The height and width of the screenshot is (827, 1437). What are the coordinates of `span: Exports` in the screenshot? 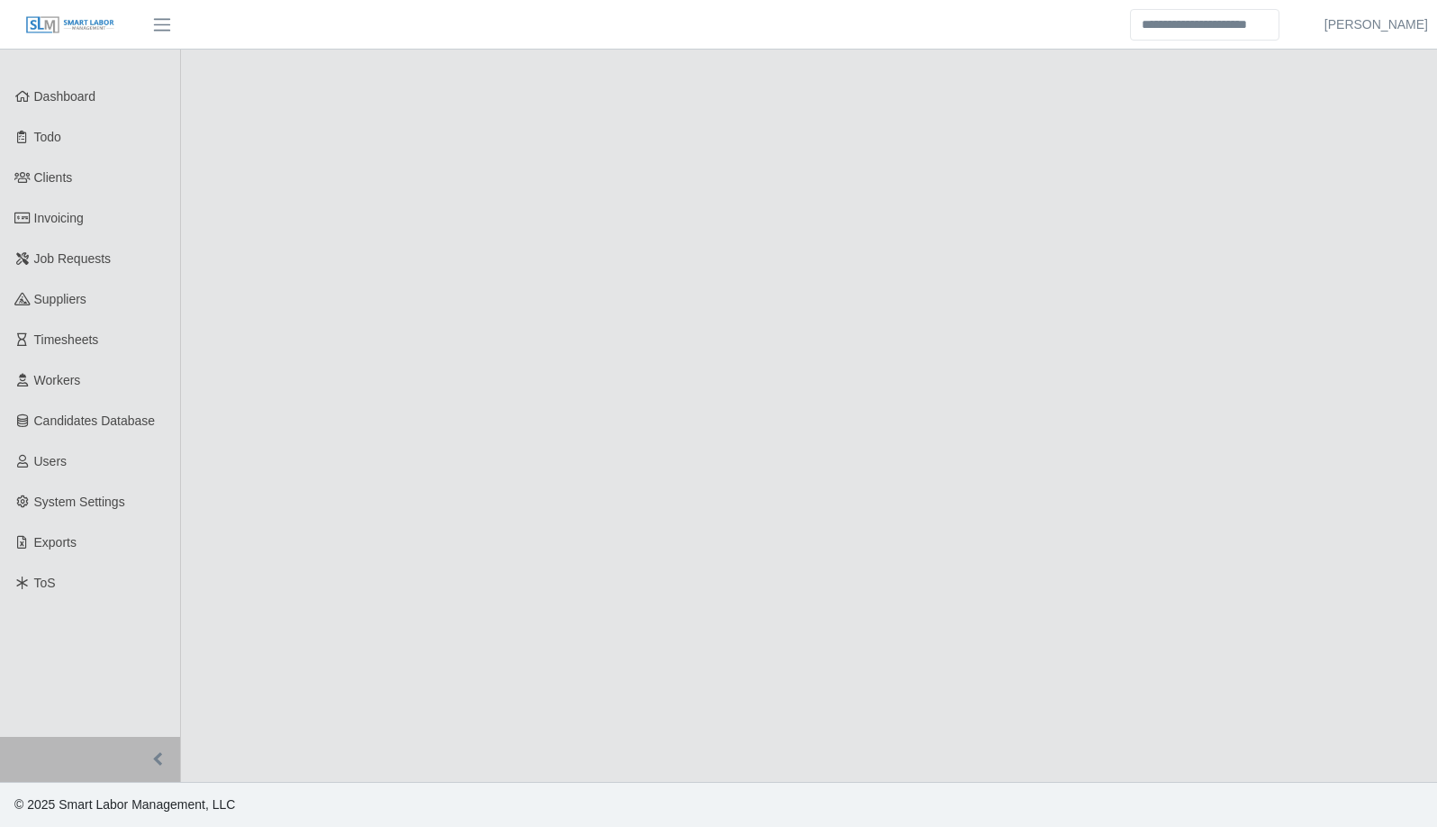 It's located at (55, 542).